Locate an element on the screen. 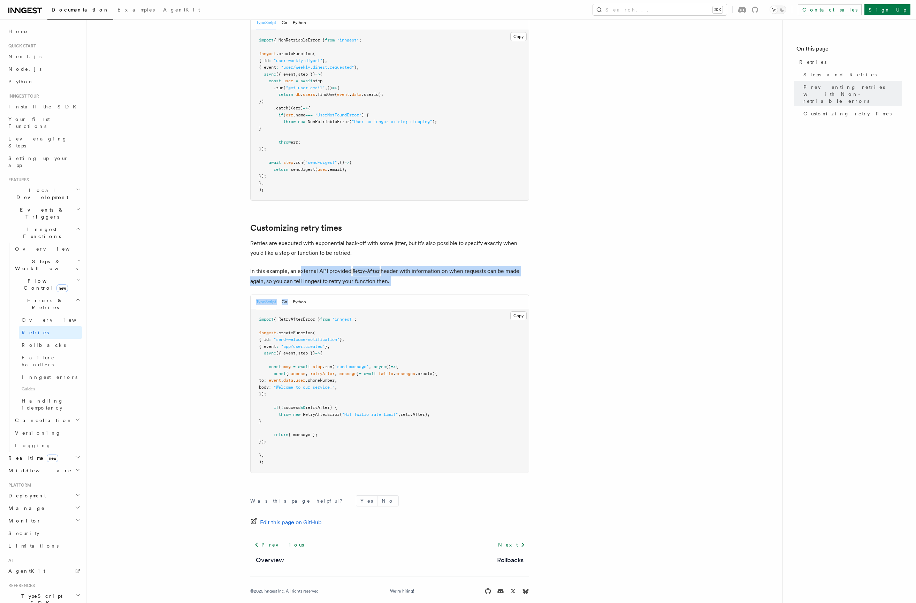  span: new is located at coordinates (301, 122).